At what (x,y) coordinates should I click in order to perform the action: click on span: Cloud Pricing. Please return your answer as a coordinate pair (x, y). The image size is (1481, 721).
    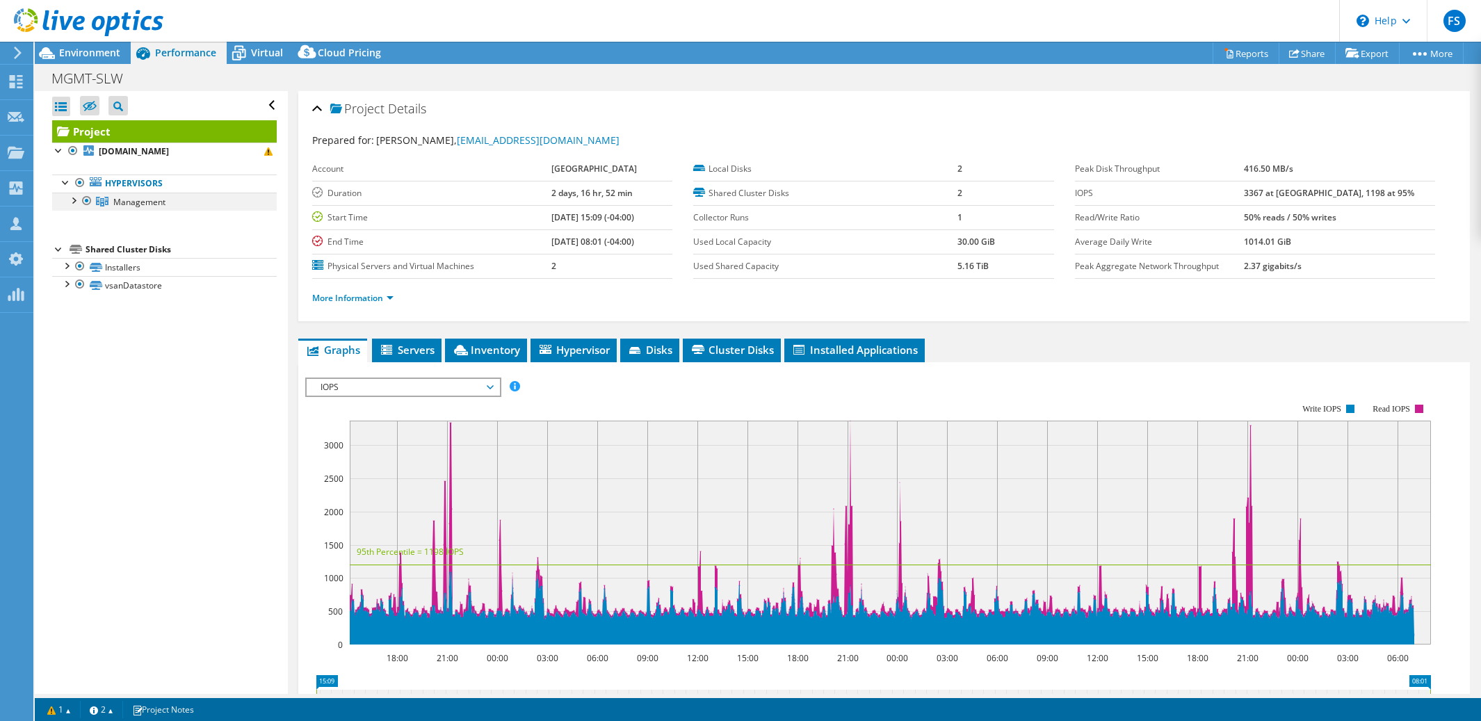
    Looking at the image, I should click on (349, 52).